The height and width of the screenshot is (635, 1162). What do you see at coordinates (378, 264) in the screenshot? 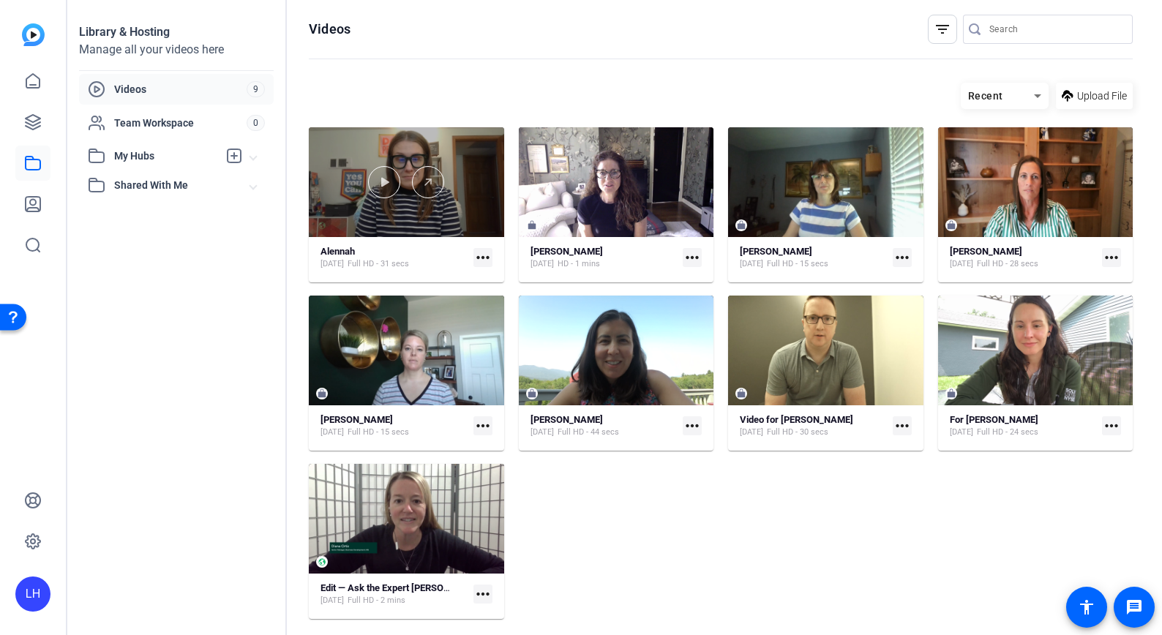
I see `span: Full HD - 31 secs` at bounding box center [378, 264].